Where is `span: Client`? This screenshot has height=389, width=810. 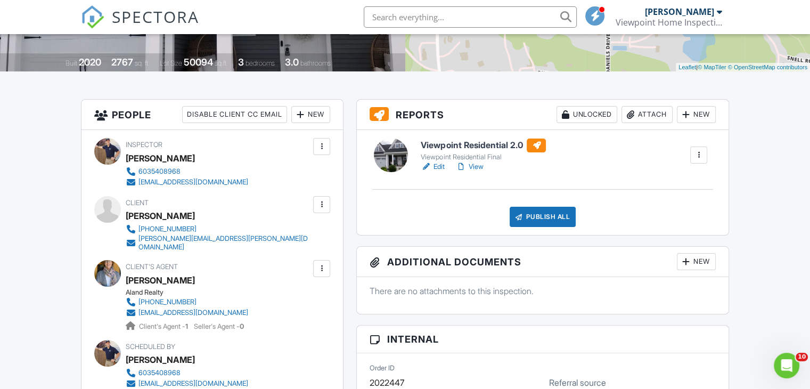 span: Client is located at coordinates (137, 202).